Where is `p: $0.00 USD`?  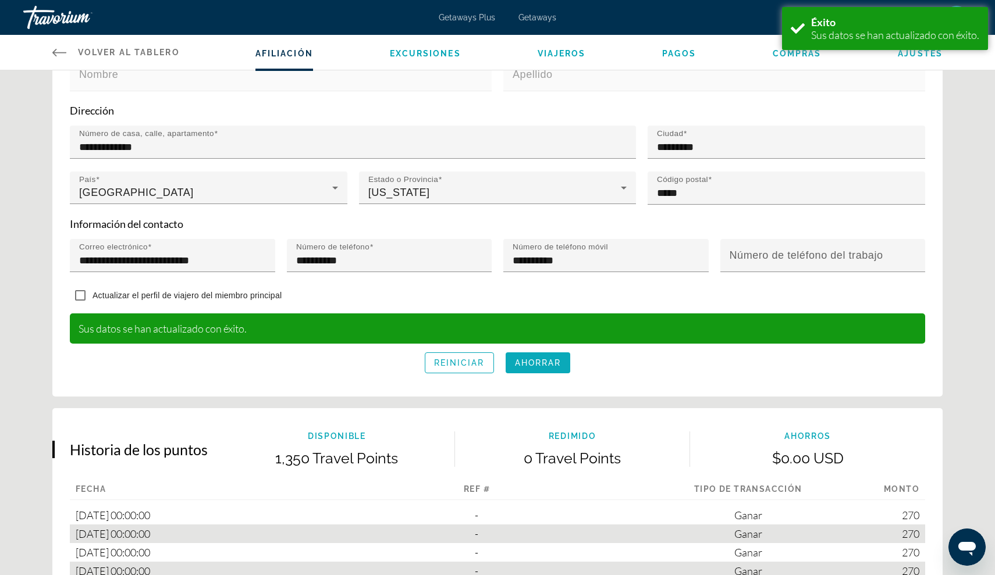 p: $0.00 USD is located at coordinates (807, 458).